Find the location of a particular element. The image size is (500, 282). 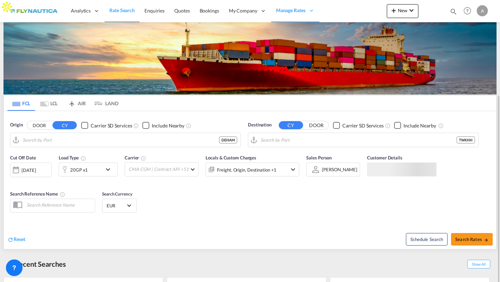

span: Load Type is located at coordinates (72, 158).